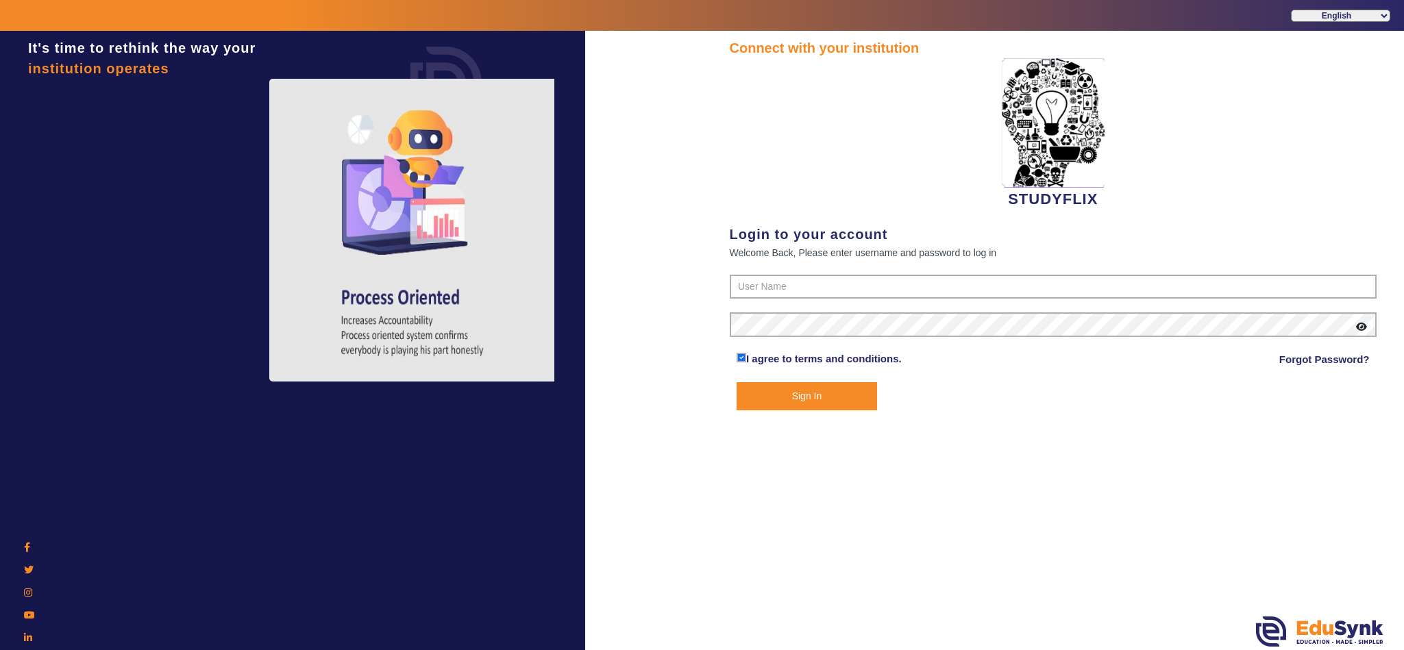  Describe the element at coordinates (446, 82) in the screenshot. I see `img: login.png` at that location.